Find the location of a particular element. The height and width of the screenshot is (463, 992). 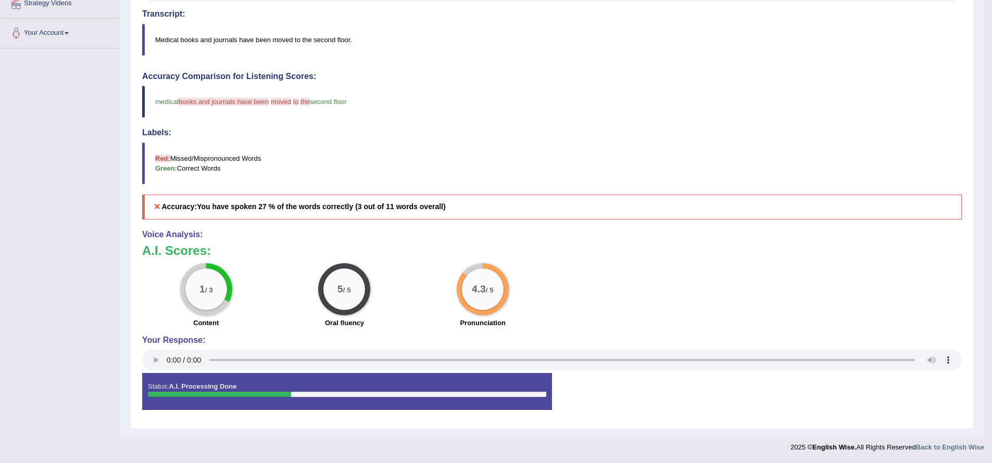

strong: English Wise. is located at coordinates (834, 447).